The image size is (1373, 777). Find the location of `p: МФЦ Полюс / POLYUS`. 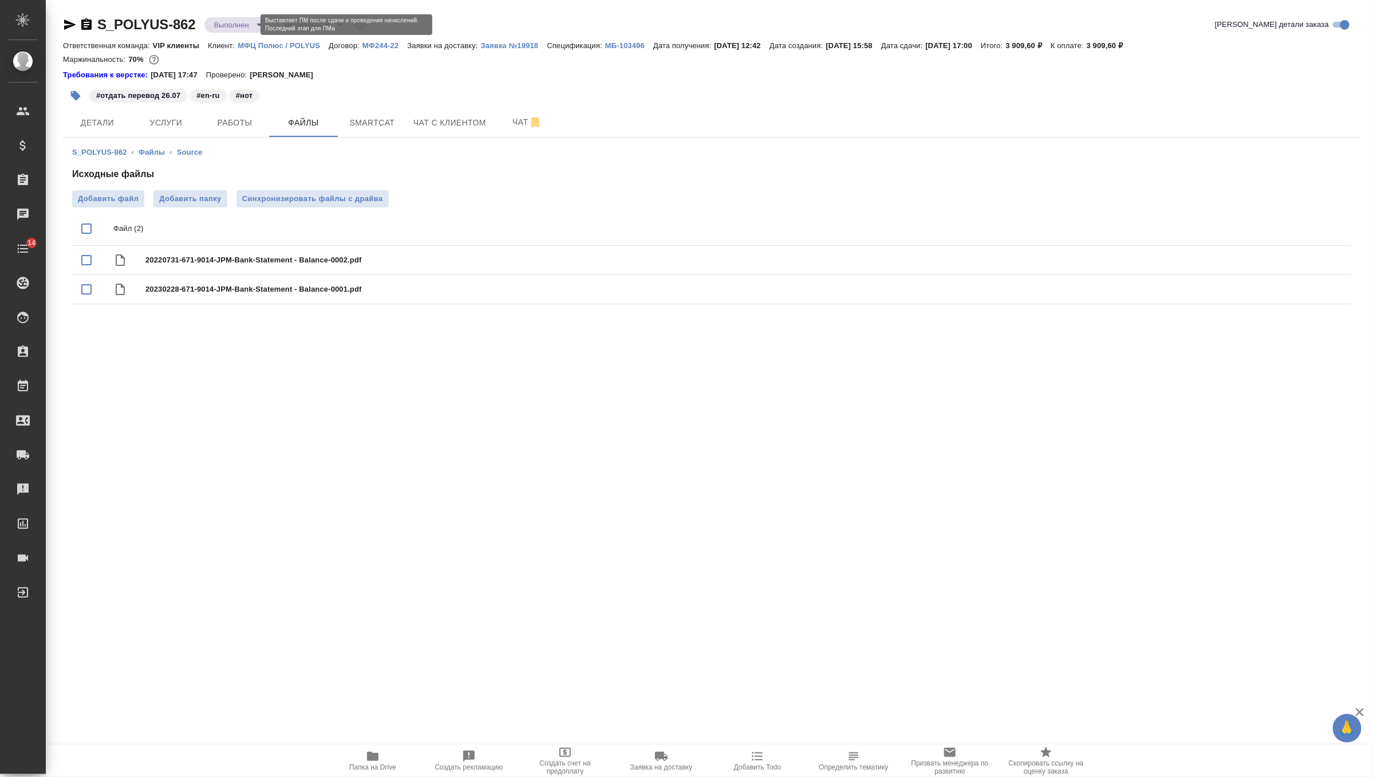

p: МФЦ Полюс / POLYUS is located at coordinates (283, 45).